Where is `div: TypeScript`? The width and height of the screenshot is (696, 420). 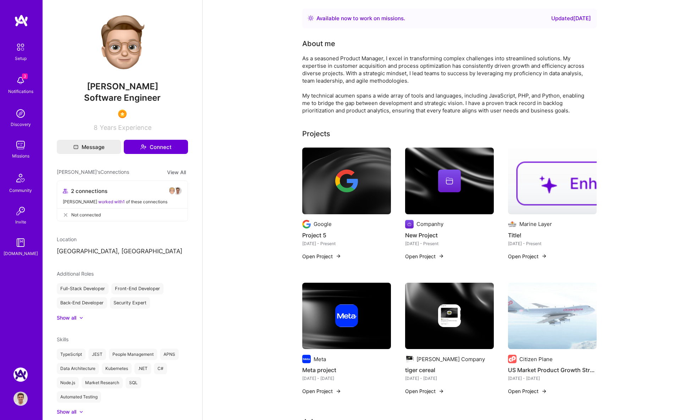 div: TypeScript is located at coordinates (71, 355).